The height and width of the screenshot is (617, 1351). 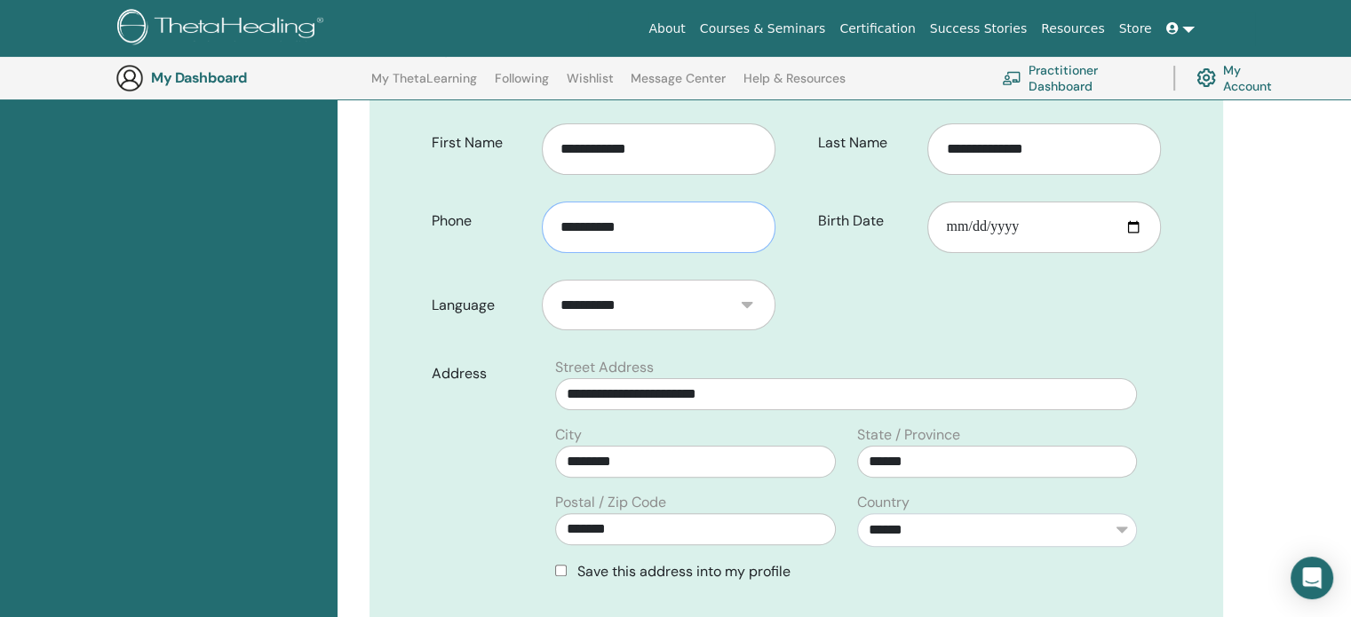 What do you see at coordinates (223, 28) in the screenshot?
I see `img: logo.png` at bounding box center [223, 28].